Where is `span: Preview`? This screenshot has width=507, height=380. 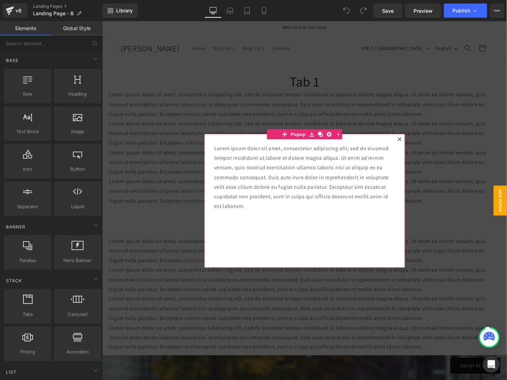
span: Preview is located at coordinates (423, 11).